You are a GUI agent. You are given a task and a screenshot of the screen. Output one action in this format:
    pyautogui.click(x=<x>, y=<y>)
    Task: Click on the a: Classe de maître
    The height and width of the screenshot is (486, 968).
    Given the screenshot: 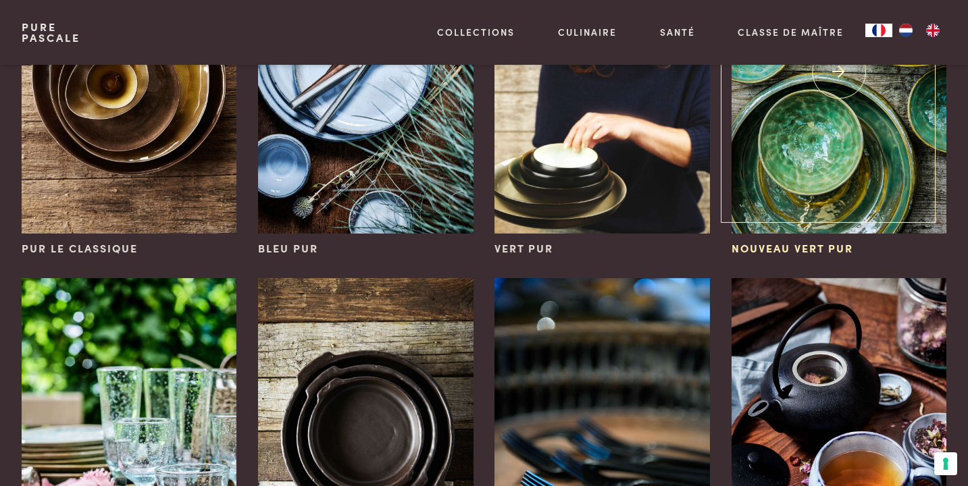 What is the action you would take?
    pyautogui.click(x=790, y=32)
    